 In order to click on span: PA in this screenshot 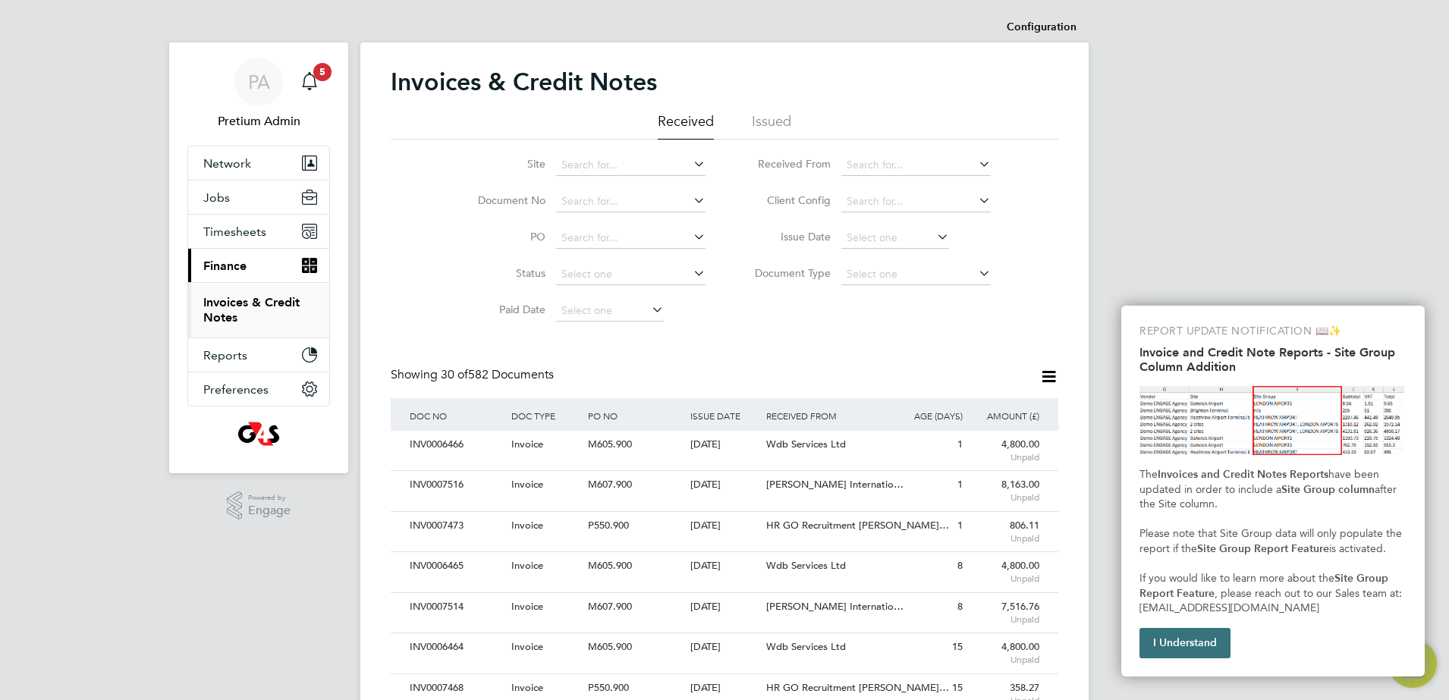, I will do `click(259, 82)`.